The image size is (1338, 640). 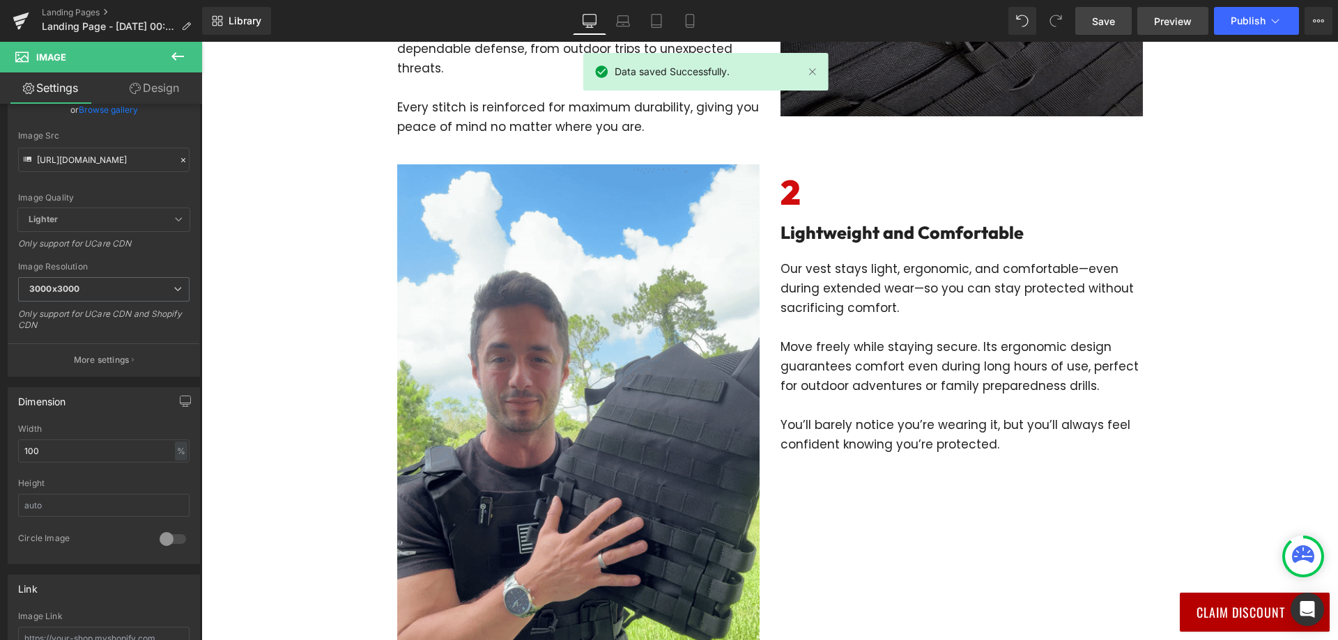 What do you see at coordinates (589, 21) in the screenshot?
I see `a: Desktop` at bounding box center [589, 21].